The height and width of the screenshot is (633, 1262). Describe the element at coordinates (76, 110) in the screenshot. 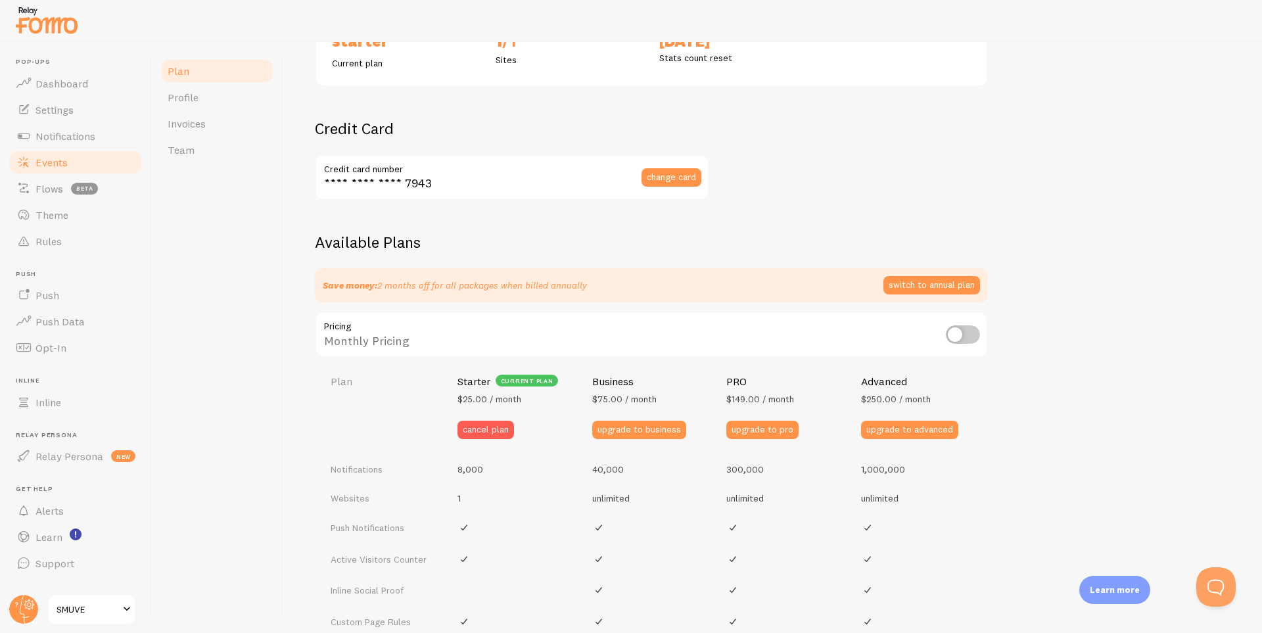

I see `a: Settings` at that location.